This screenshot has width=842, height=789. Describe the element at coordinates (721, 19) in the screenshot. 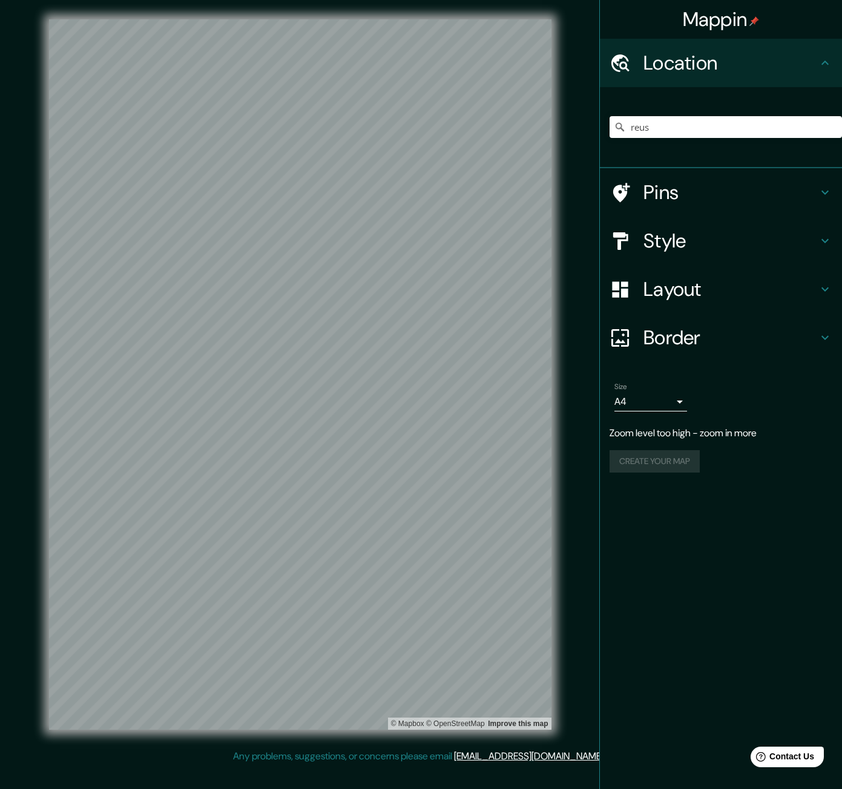

I see `h4: Mappin` at that location.